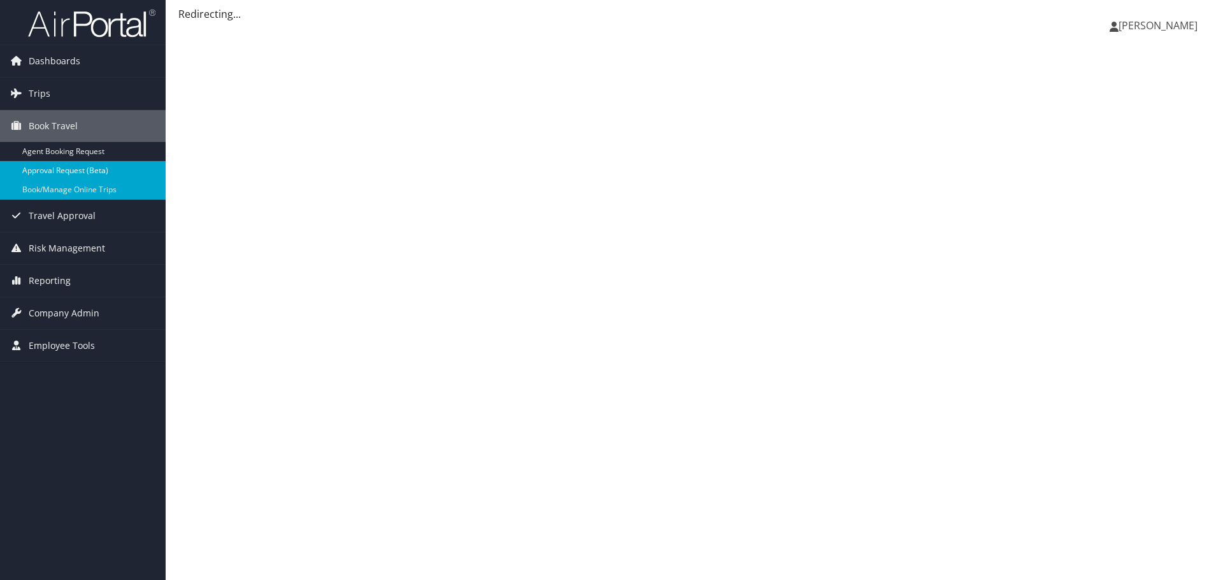 This screenshot has width=1223, height=580. What do you see at coordinates (62, 216) in the screenshot?
I see `span: Travel Approval` at bounding box center [62, 216].